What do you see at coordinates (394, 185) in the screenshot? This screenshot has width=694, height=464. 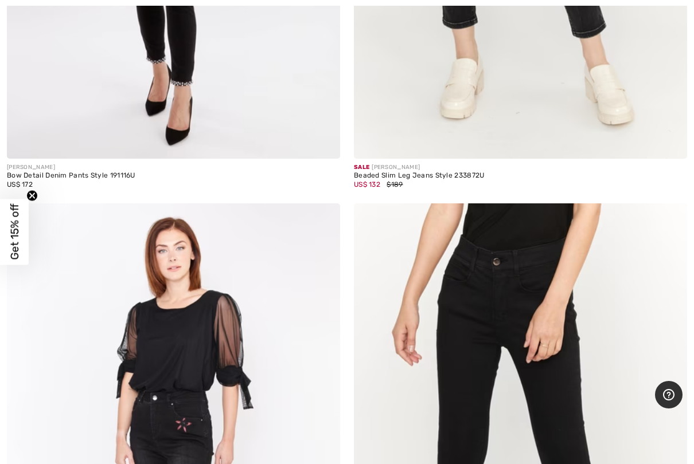 I see `span: $189` at bounding box center [394, 185].